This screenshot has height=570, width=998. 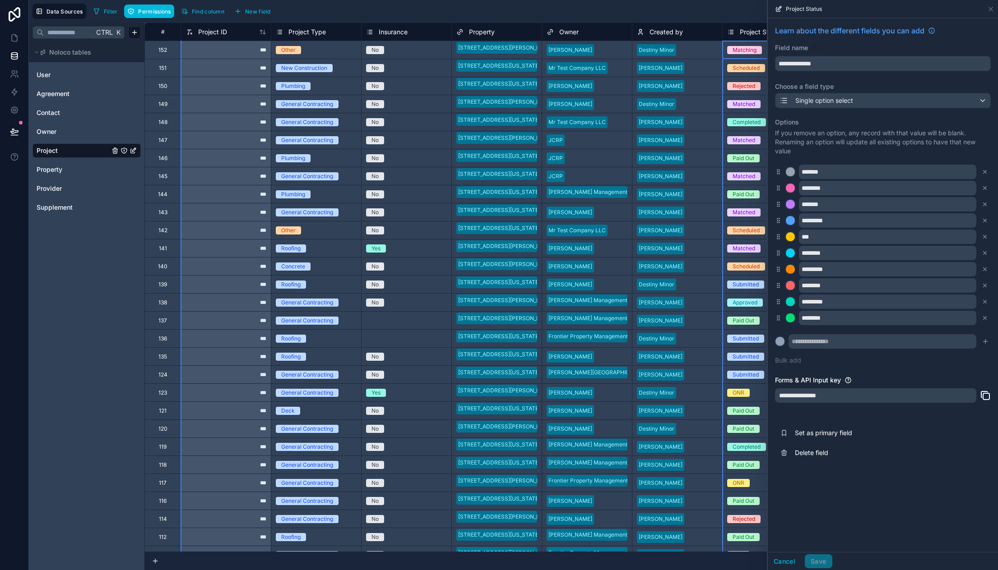 What do you see at coordinates (883, 87) in the screenshot?
I see `label: Choose a field type` at bounding box center [883, 87].